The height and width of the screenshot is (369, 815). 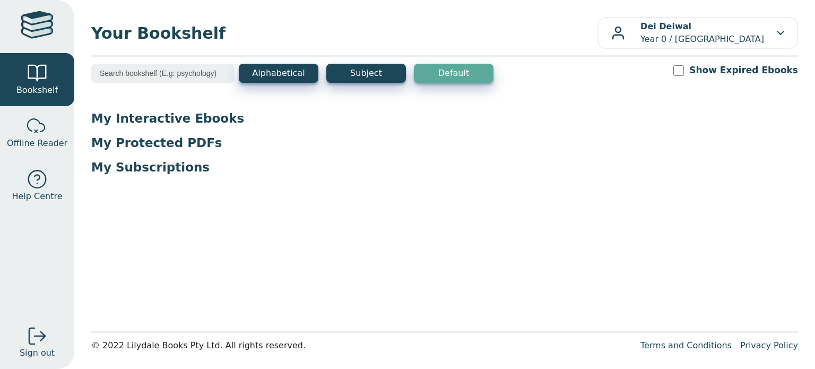 I want to click on span: Offline Reader, so click(x=37, y=143).